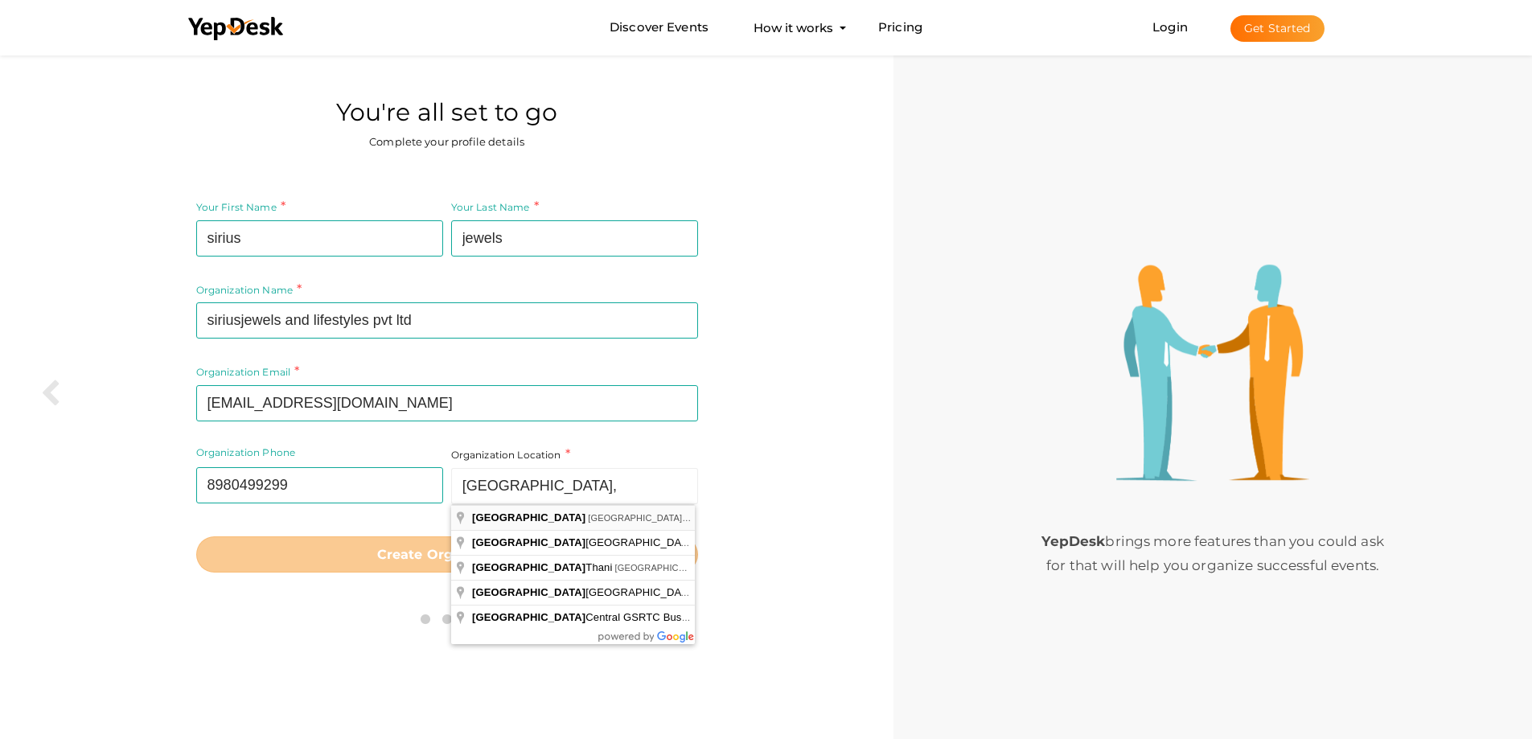  Describe the element at coordinates (447, 403) in the screenshot. I see `input: your Organization Email` at that location.